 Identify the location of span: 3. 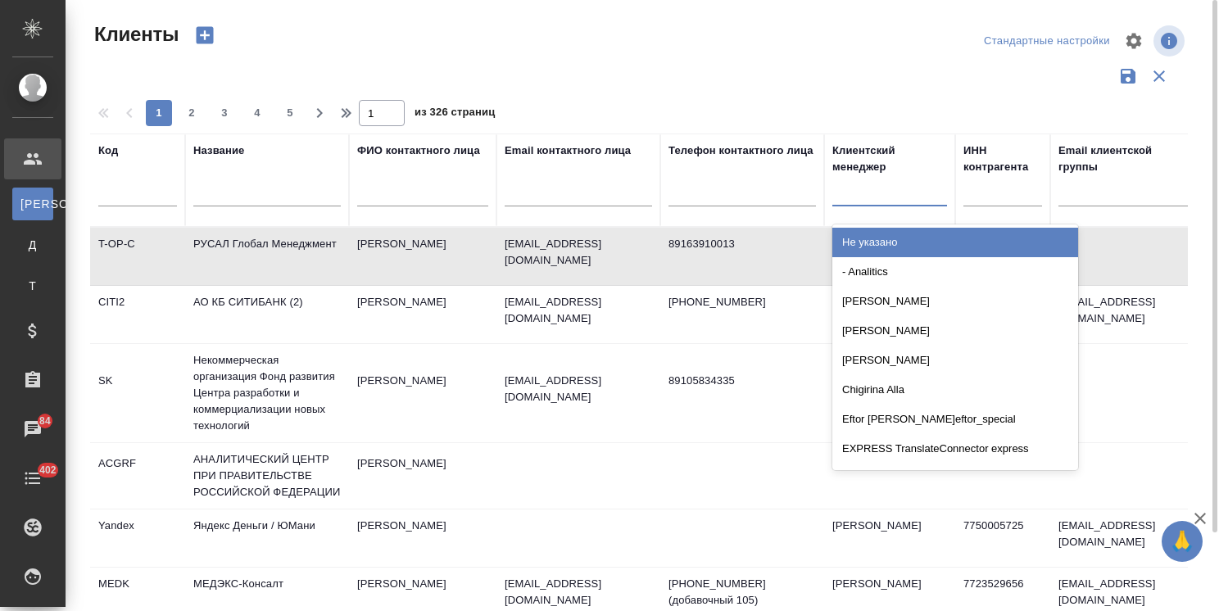
(224, 113).